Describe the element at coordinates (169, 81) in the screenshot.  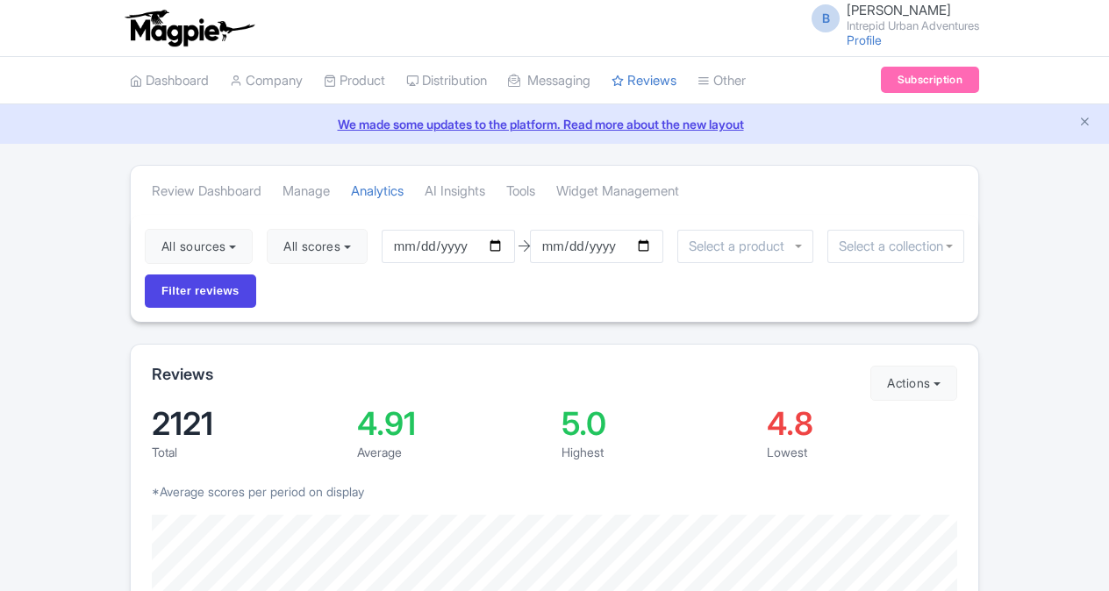
I see `a: Dashboard` at that location.